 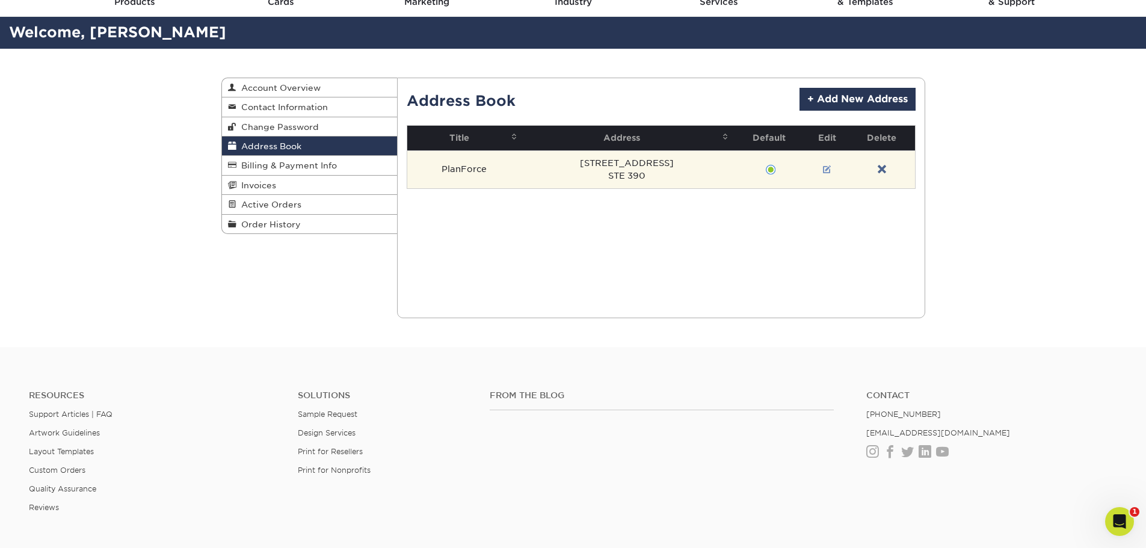 What do you see at coordinates (310, 205) in the screenshot?
I see `a: Active Orders` at bounding box center [310, 205].